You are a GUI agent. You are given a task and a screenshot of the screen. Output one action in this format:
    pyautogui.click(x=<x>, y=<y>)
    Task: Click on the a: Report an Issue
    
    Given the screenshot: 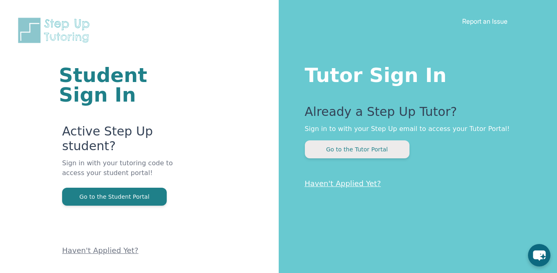 What is the action you would take?
    pyautogui.click(x=485, y=21)
    